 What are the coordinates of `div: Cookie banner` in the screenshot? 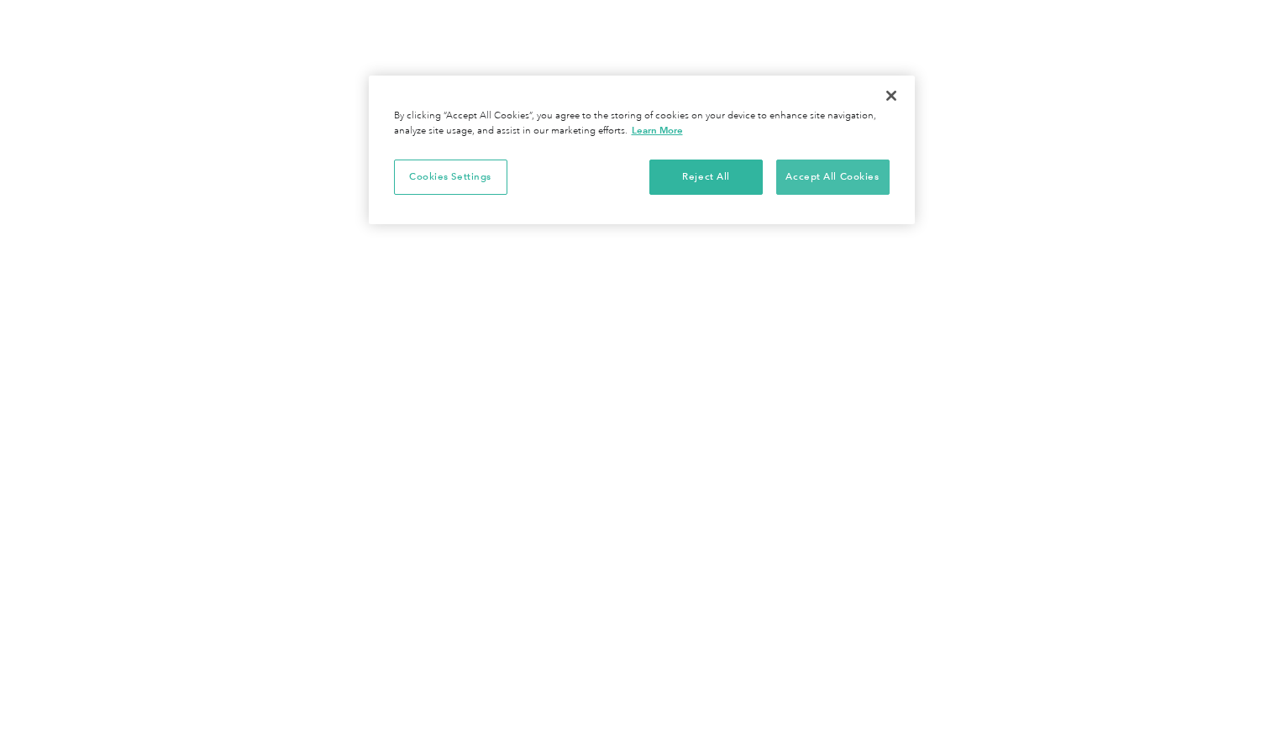 It's located at (642, 149).